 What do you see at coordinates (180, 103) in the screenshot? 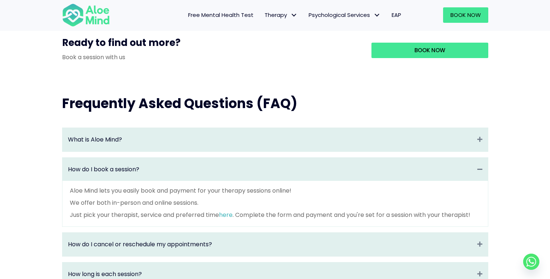
I see `span: Frequently Asked Questions (FAQ)` at bounding box center [180, 103].